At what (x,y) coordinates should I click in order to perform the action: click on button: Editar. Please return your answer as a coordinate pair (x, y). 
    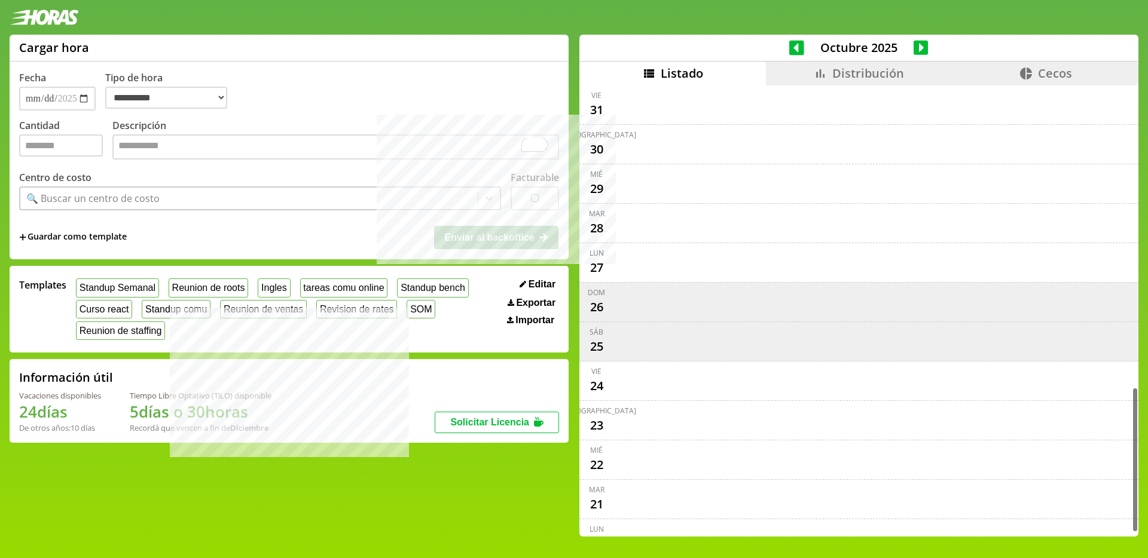
    Looking at the image, I should click on (538, 285).